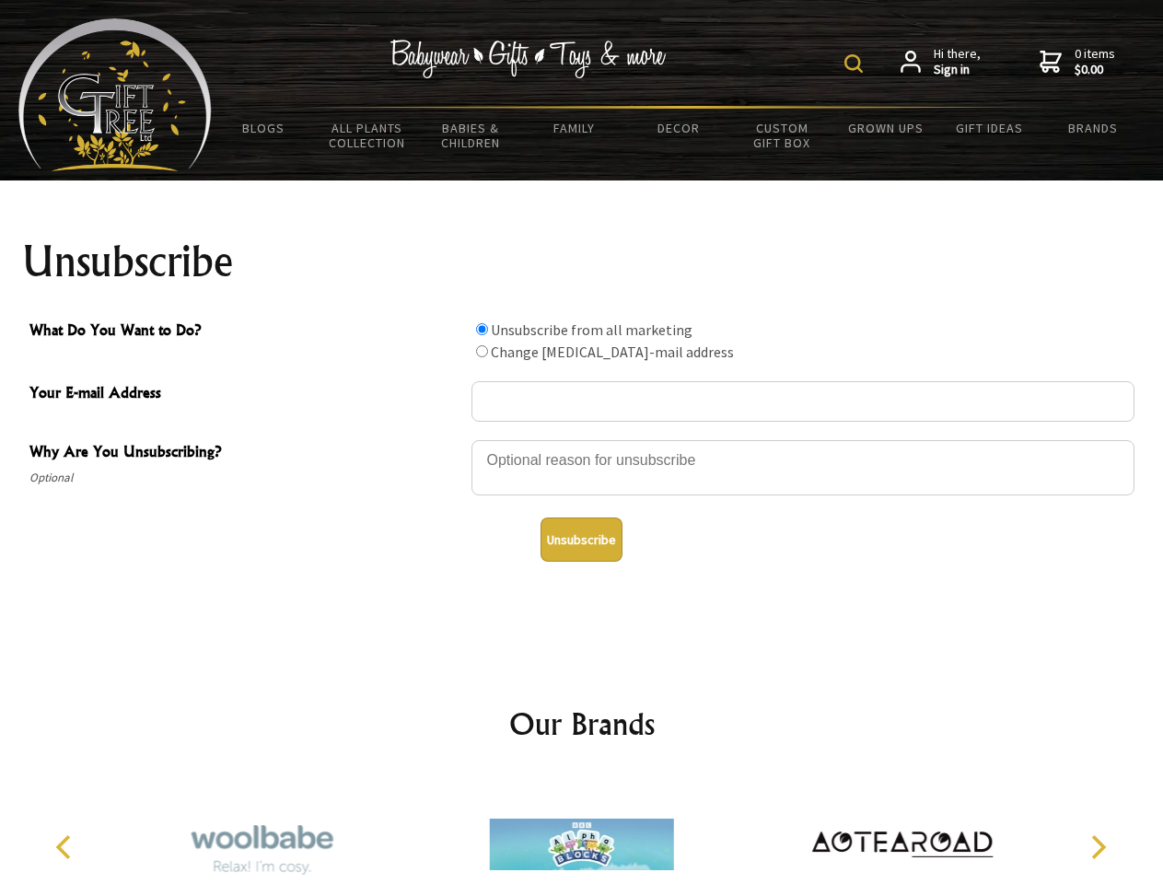 Image resolution: width=1163 pixels, height=884 pixels. What do you see at coordinates (803, 468) in the screenshot?
I see `textarea: Why Are You Unsubscribing?` at bounding box center [803, 468].